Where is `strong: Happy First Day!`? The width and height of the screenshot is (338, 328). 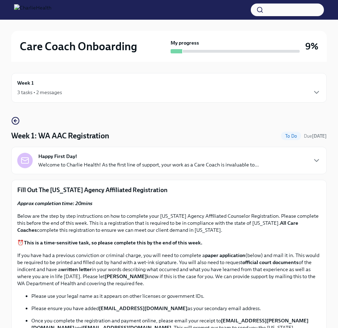
strong: Happy First Day! is located at coordinates (58, 156).